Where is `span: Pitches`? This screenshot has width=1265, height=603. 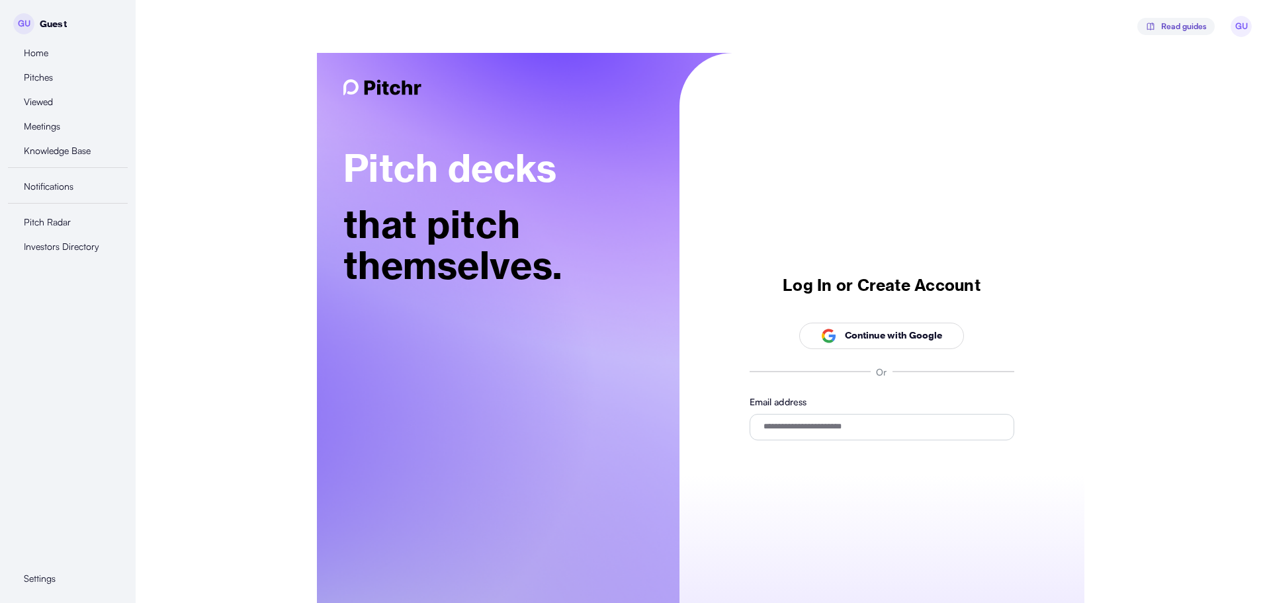 span: Pitches is located at coordinates (38, 77).